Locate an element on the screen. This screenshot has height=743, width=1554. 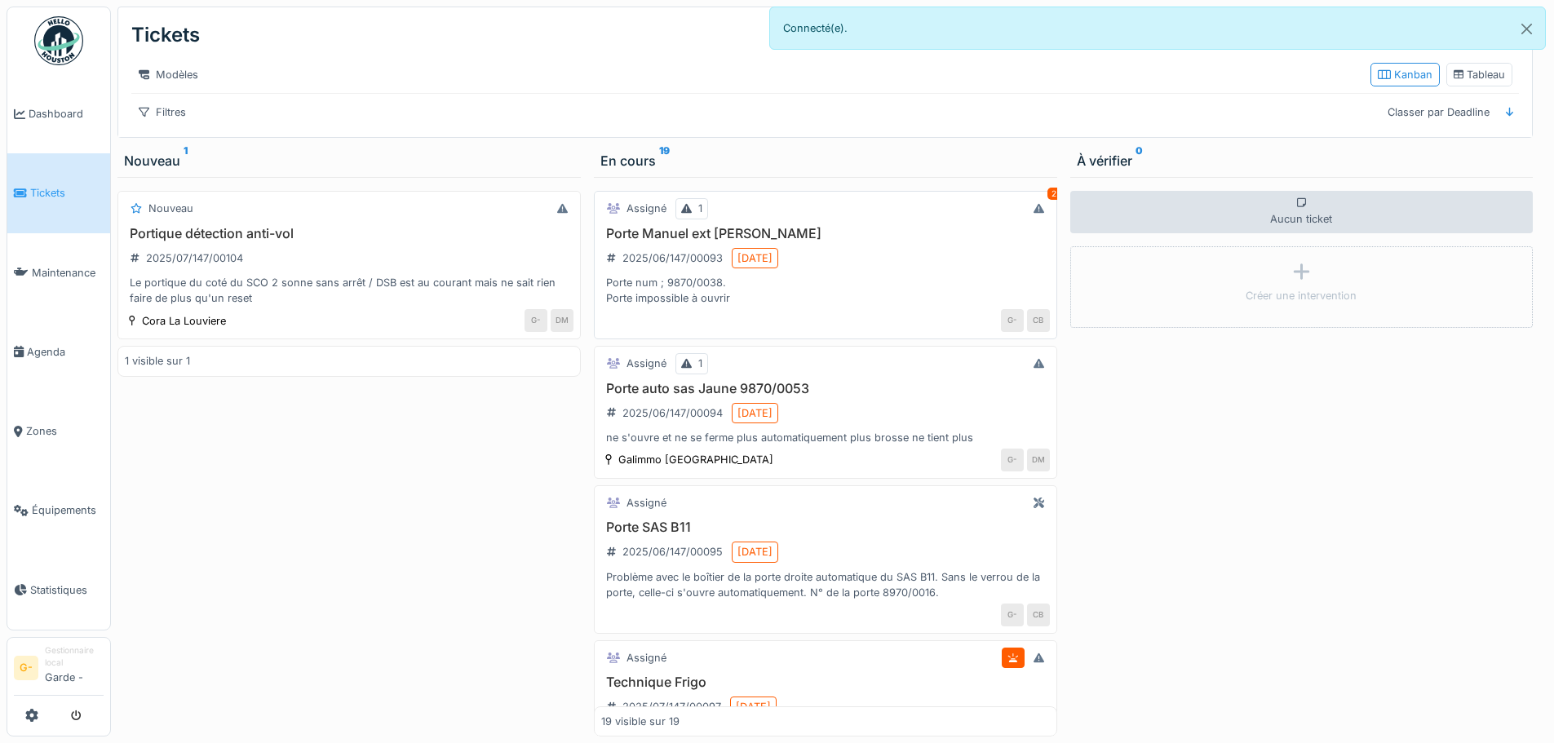
div: Aucun ticket is located at coordinates (1302, 212).